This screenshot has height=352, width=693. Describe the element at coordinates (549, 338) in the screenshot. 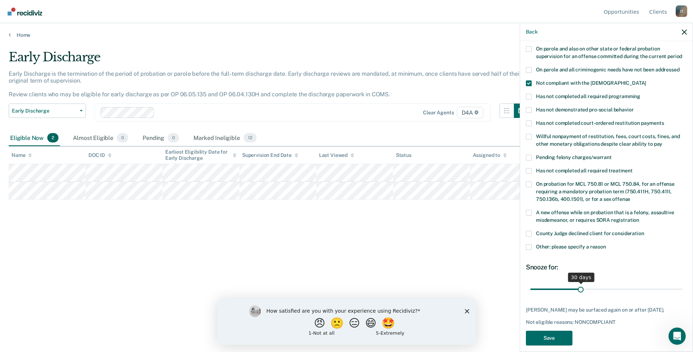

I see `button: Save` at that location.